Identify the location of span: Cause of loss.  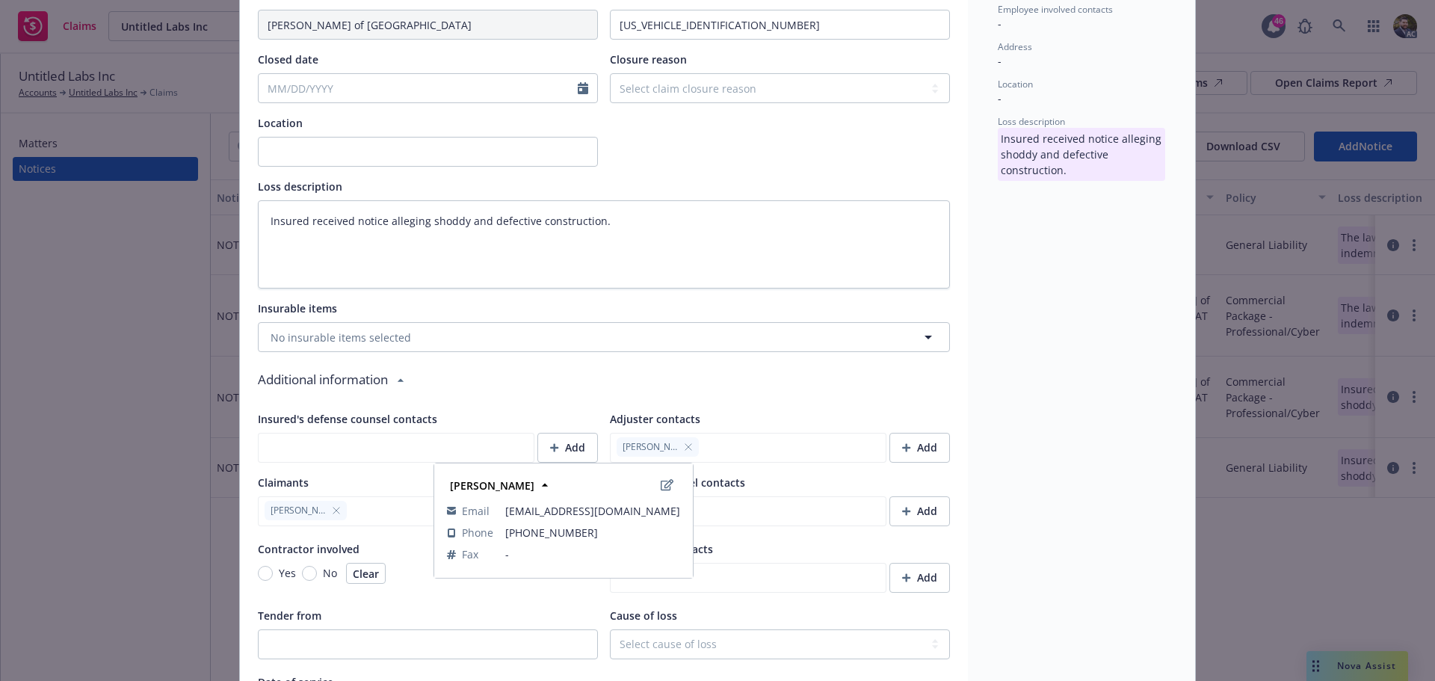
(643, 615).